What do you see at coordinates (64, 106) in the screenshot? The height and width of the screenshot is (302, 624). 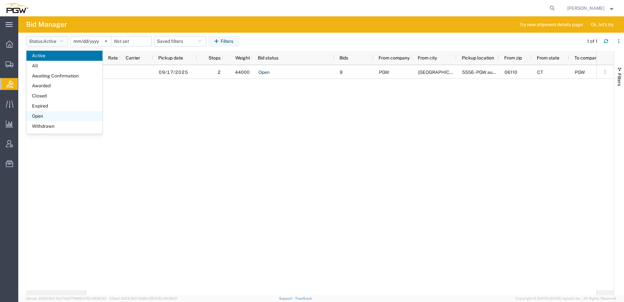 I see `span: Expired` at bounding box center [64, 106].